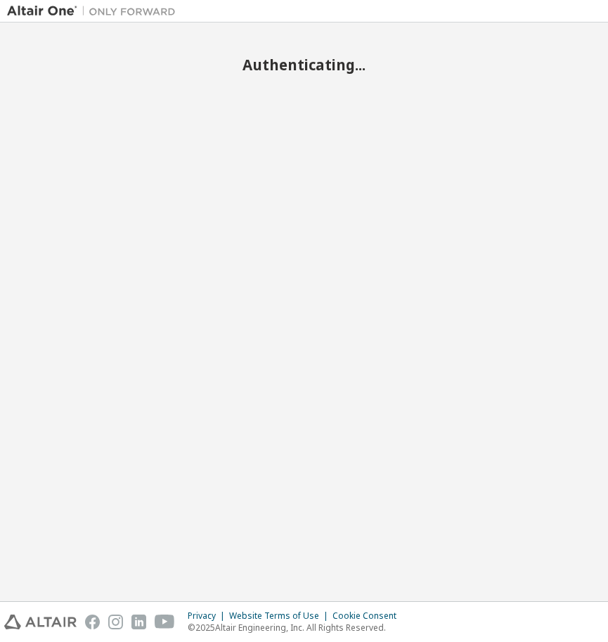 This screenshot has height=642, width=608. I want to click on div: Website Terms of Use, so click(281, 616).